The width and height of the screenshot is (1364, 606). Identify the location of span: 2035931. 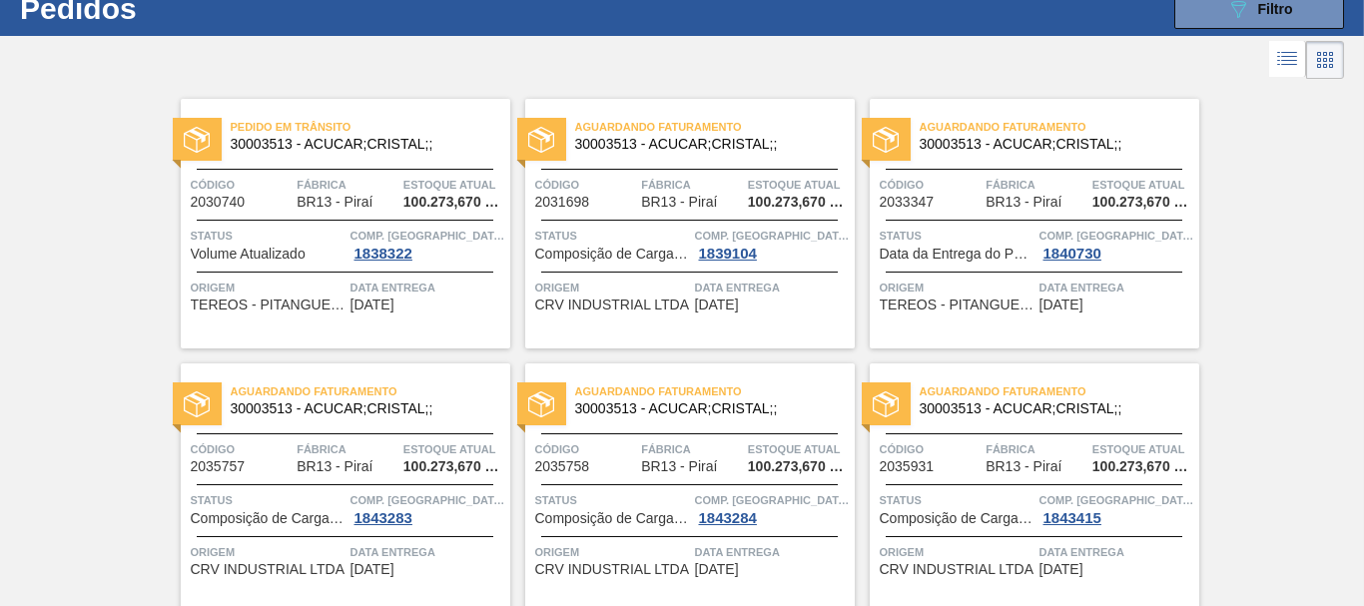
(906, 466).